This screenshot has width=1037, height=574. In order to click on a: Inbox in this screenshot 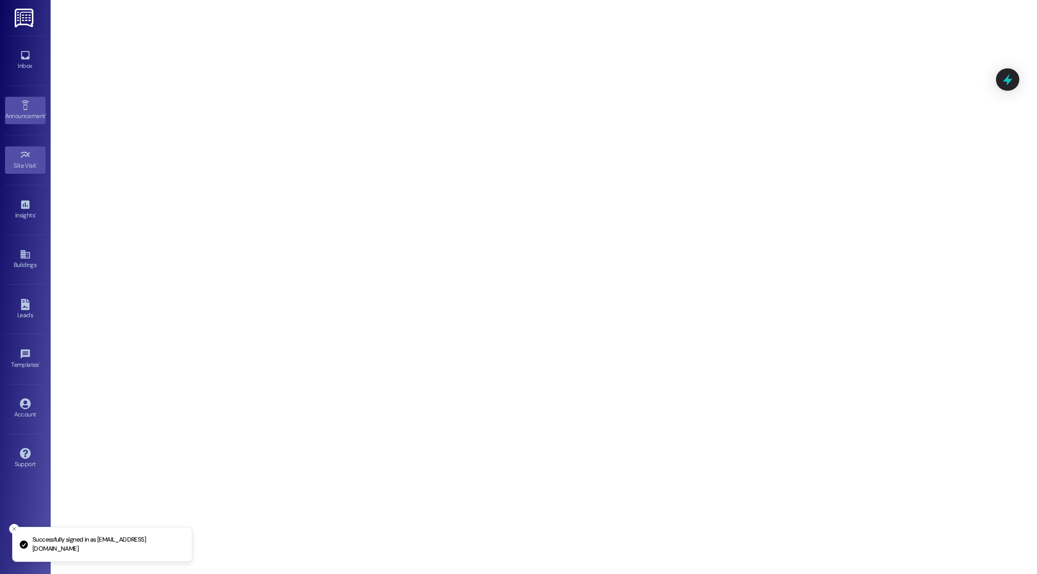, I will do `click(25, 60)`.